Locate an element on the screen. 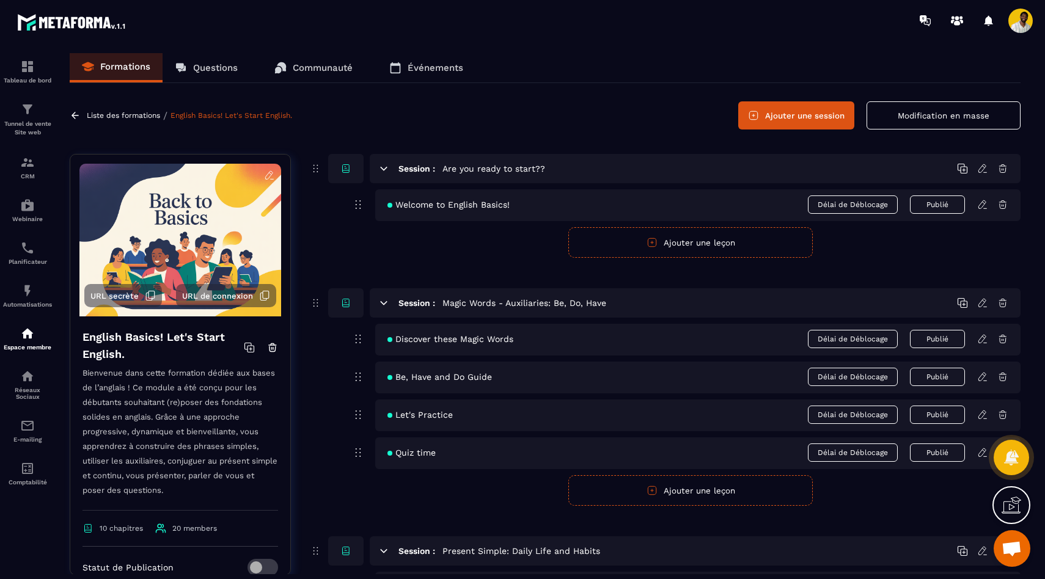 This screenshot has height=579, width=1045. h5: Present Simple: Daily Life and Habits is located at coordinates (521, 551).